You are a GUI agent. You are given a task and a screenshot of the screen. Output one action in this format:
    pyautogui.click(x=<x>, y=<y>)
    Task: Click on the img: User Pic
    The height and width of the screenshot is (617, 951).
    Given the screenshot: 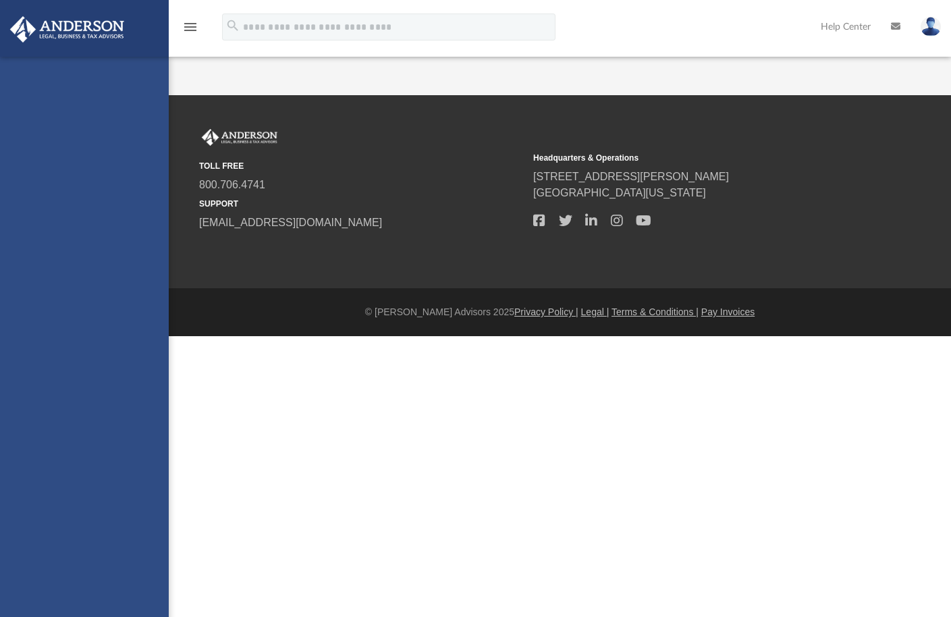 What is the action you would take?
    pyautogui.click(x=931, y=26)
    